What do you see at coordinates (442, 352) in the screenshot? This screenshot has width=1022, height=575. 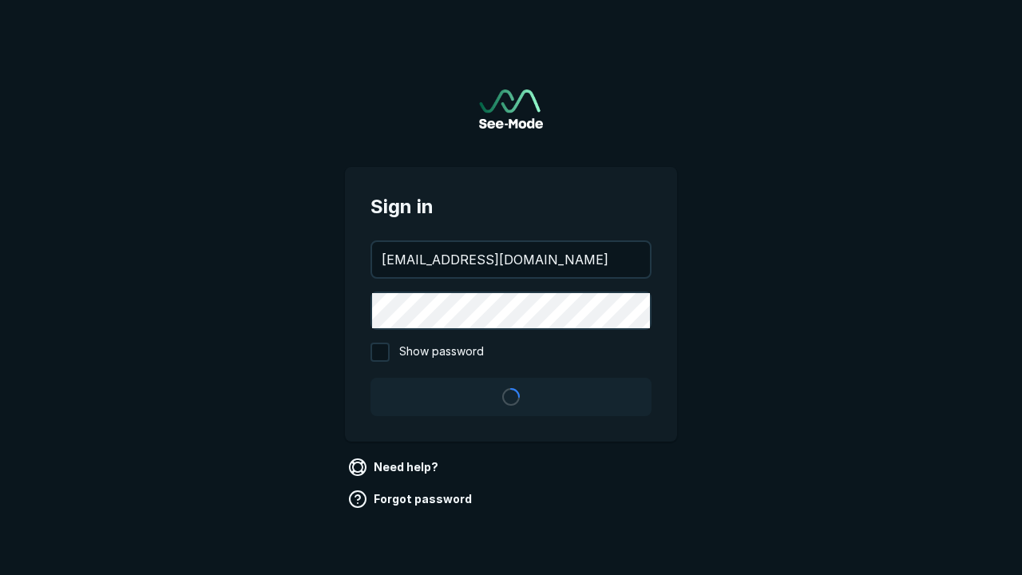 I see `span: Show password` at bounding box center [442, 352].